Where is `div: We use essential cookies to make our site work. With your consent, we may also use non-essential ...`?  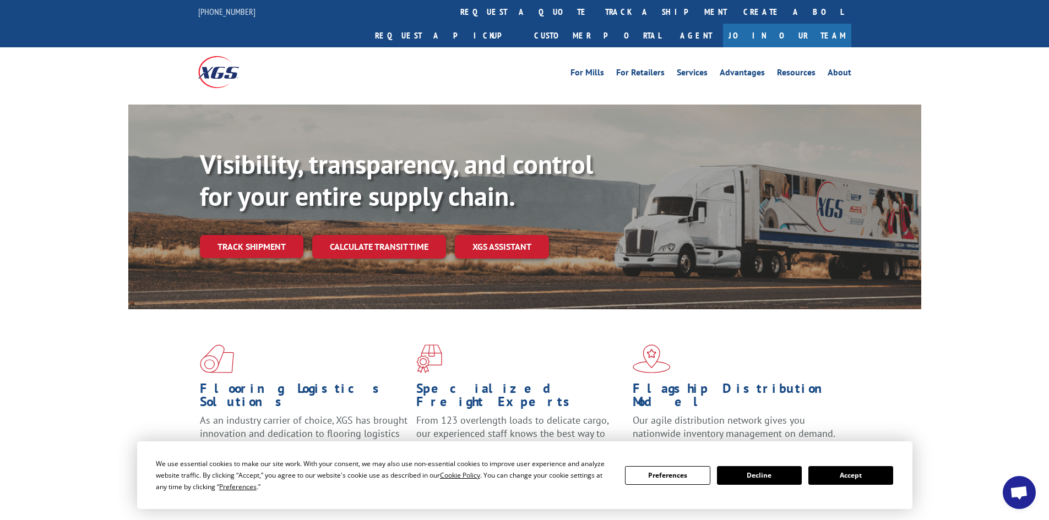 div: We use essential cookies to make our site work. With your consent, we may also use non-essential ... is located at coordinates (384, 475).